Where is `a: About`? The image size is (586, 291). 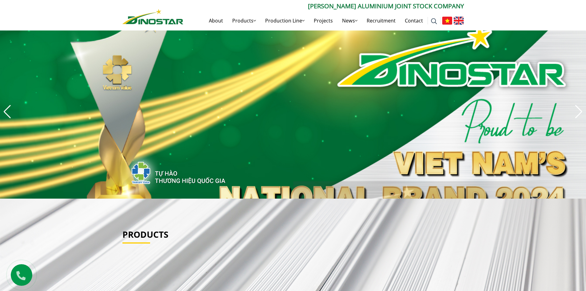
a: About is located at coordinates (216, 21).